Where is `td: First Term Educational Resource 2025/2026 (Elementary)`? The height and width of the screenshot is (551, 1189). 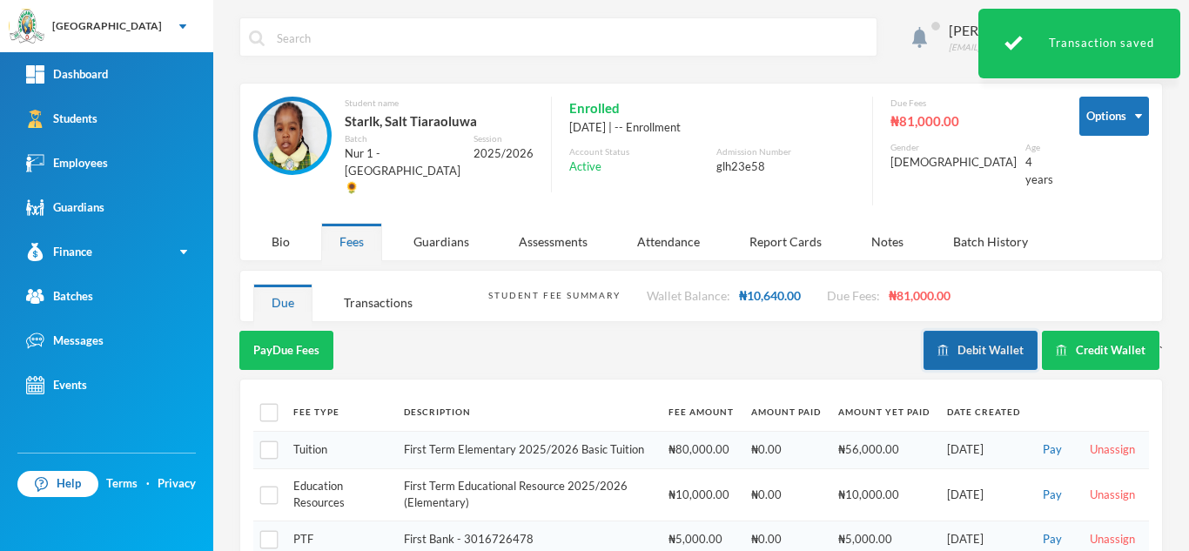 td: First Term Educational Resource 2025/2026 (Elementary) is located at coordinates (528, 494).